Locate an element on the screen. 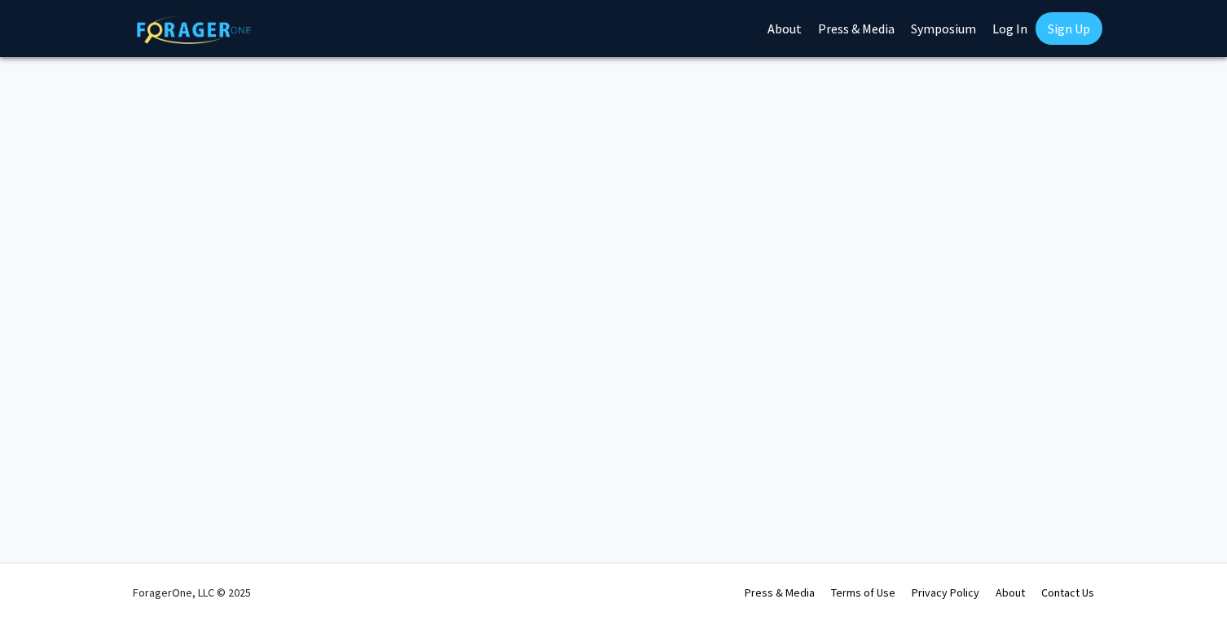 The height and width of the screenshot is (621, 1227). a: Terms of Use is located at coordinates (863, 592).